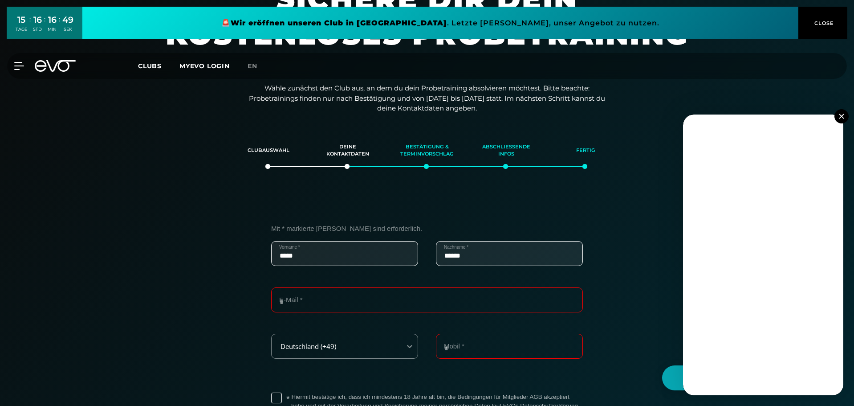 The image size is (854, 406). I want to click on button: Hallo Athlet! Was möchtest du tun?, so click(749, 378).